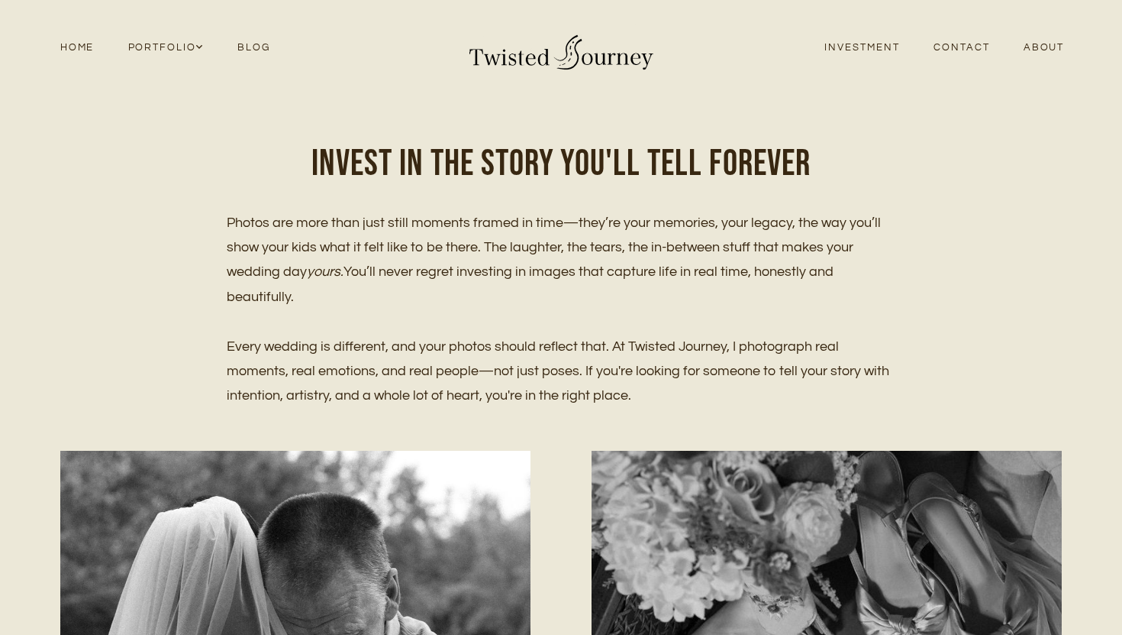  What do you see at coordinates (1045, 47) in the screenshot?
I see `a: About` at bounding box center [1045, 47].